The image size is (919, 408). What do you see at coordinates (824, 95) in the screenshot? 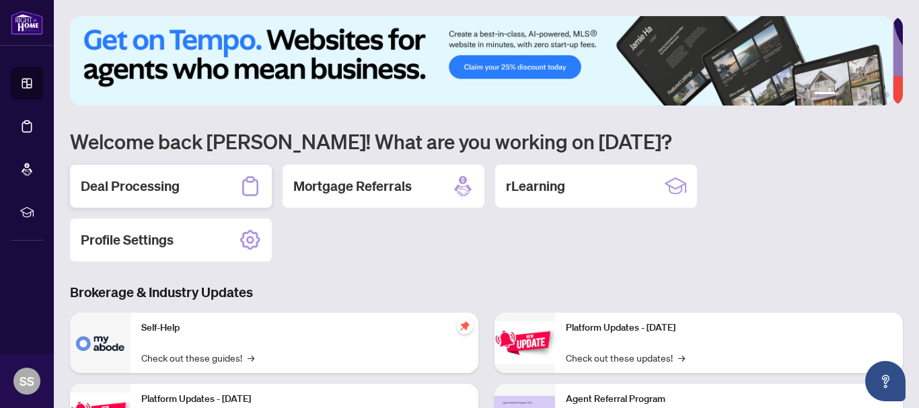
I see `button: 1` at bounding box center [824, 95].